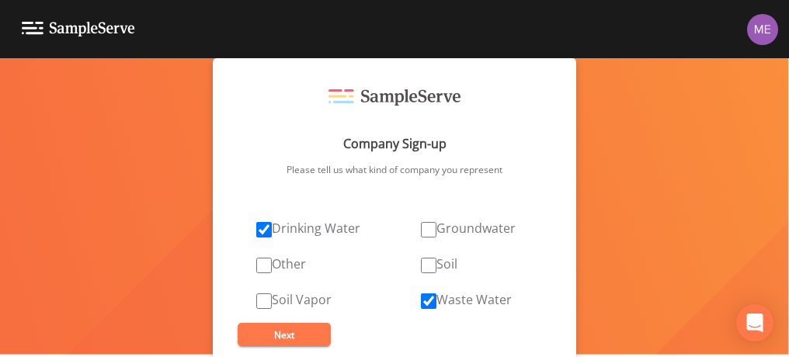 This screenshot has width=789, height=357. I want to click on label: Soil, so click(439, 264).